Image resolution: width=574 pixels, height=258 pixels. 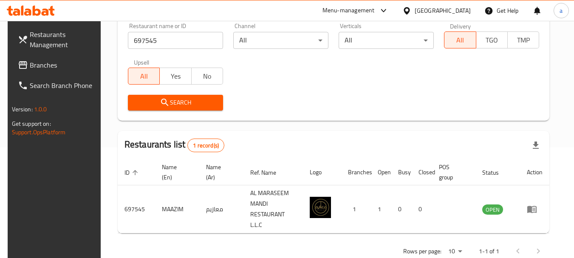 What do you see at coordinates (175, 76) in the screenshot?
I see `span: Yes` at bounding box center [175, 76].